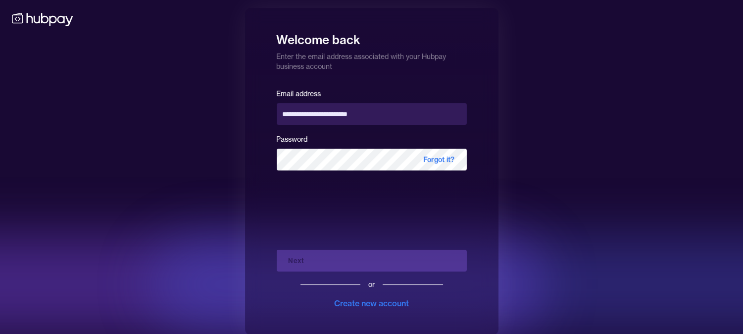  I want to click on div: or, so click(371, 284).